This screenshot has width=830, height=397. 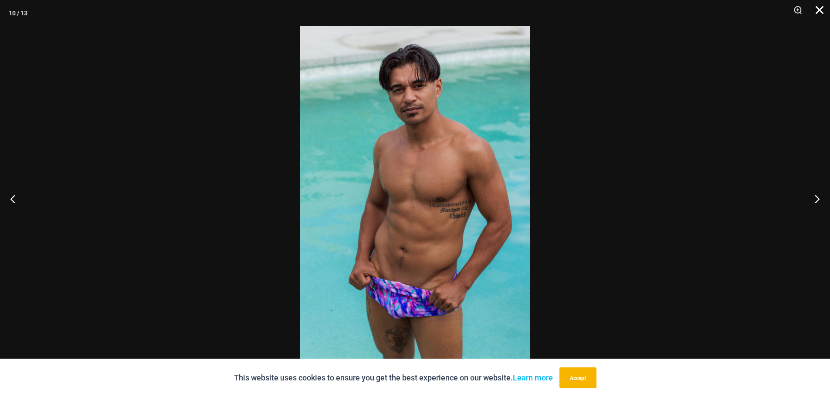 I want to click on img: Bondi Island Dream 007 Trunk 05, so click(x=415, y=198).